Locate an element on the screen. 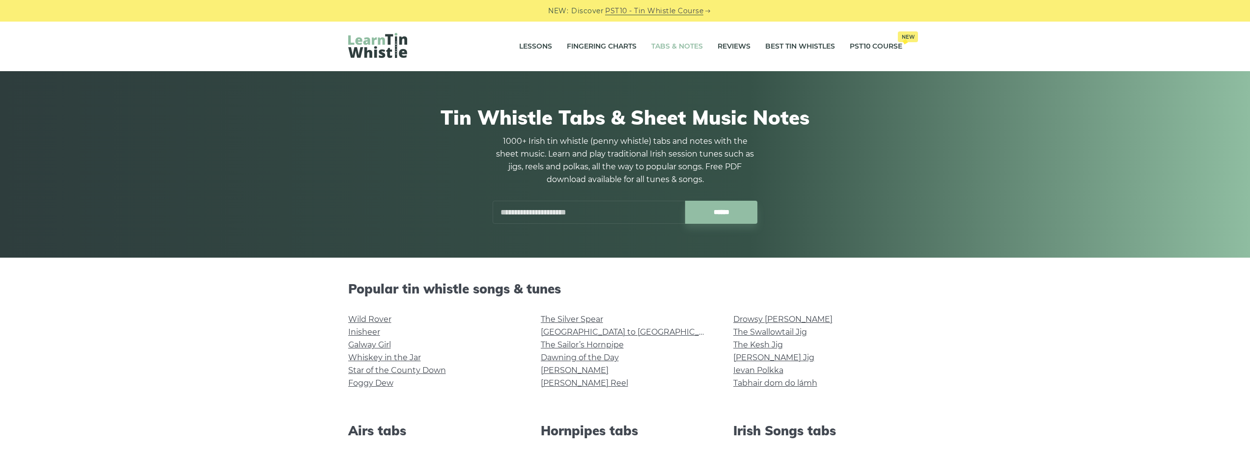 The image size is (1250, 451). a: The Sailor’s Hornpipe is located at coordinates (582, 345).